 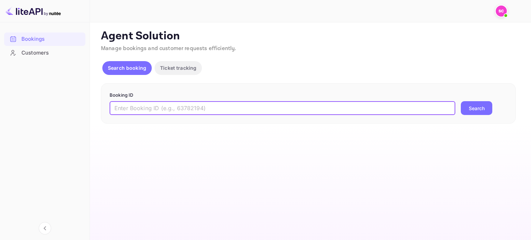 What do you see at coordinates (33, 11) in the screenshot?
I see `img: LiteAPI logo` at bounding box center [33, 11].